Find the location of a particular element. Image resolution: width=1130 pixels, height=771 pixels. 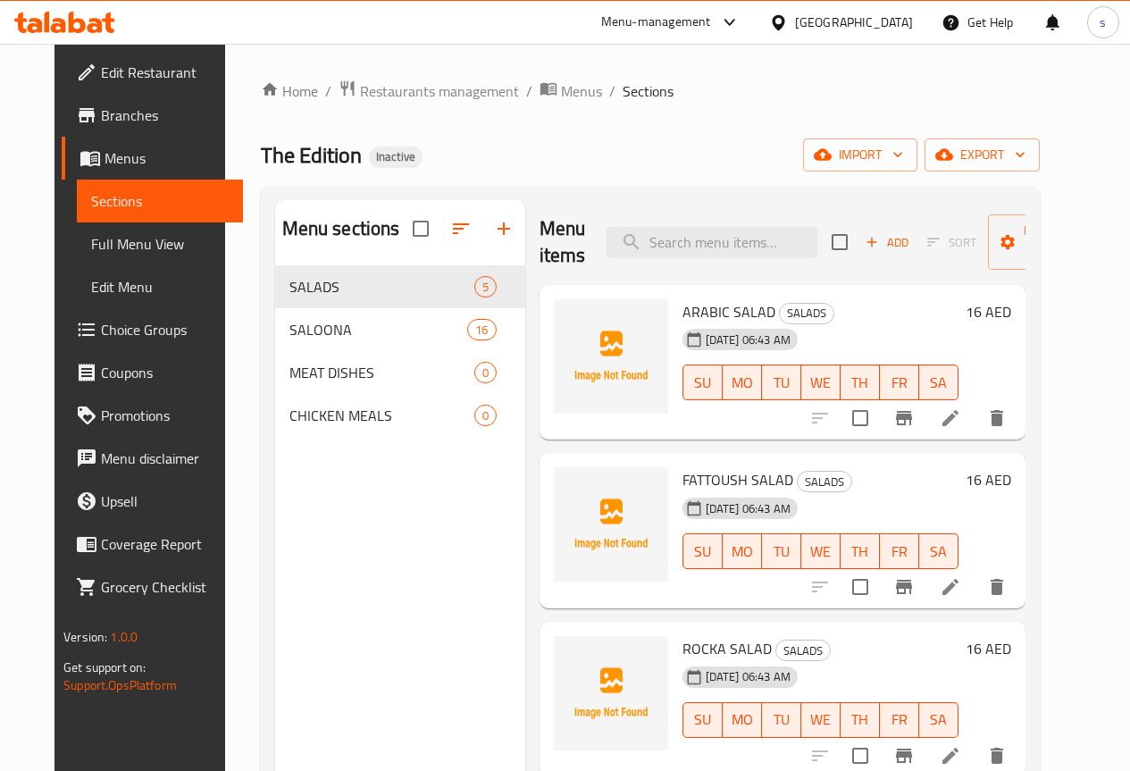

a: Upsell is located at coordinates (152, 501).